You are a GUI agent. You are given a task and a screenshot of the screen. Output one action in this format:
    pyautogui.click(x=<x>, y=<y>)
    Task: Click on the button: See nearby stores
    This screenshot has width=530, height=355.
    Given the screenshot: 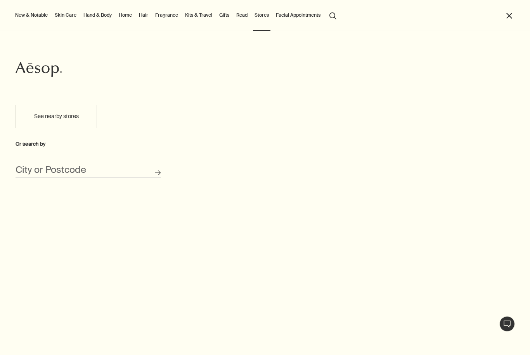 What is the action you would take?
    pyautogui.click(x=56, y=116)
    